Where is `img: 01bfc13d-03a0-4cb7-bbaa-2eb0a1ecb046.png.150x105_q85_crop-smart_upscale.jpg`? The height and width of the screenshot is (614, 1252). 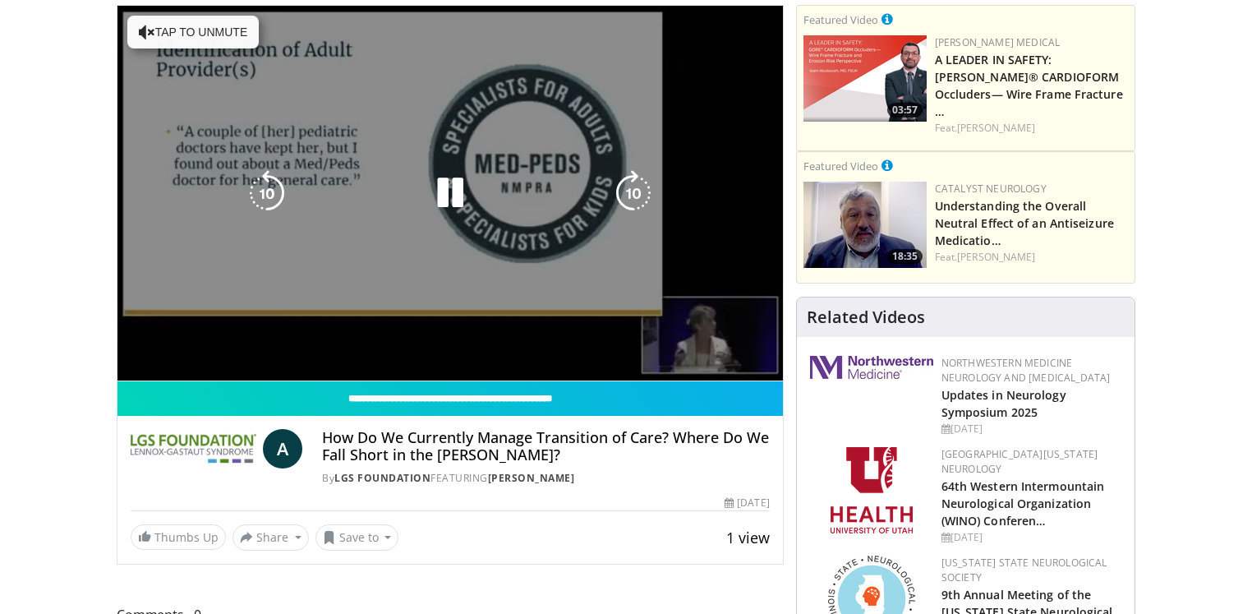 img: 01bfc13d-03a0-4cb7-bbaa-2eb0a1ecb046.png.150x105_q85_crop-smart_upscale.jpg is located at coordinates (865, 224).